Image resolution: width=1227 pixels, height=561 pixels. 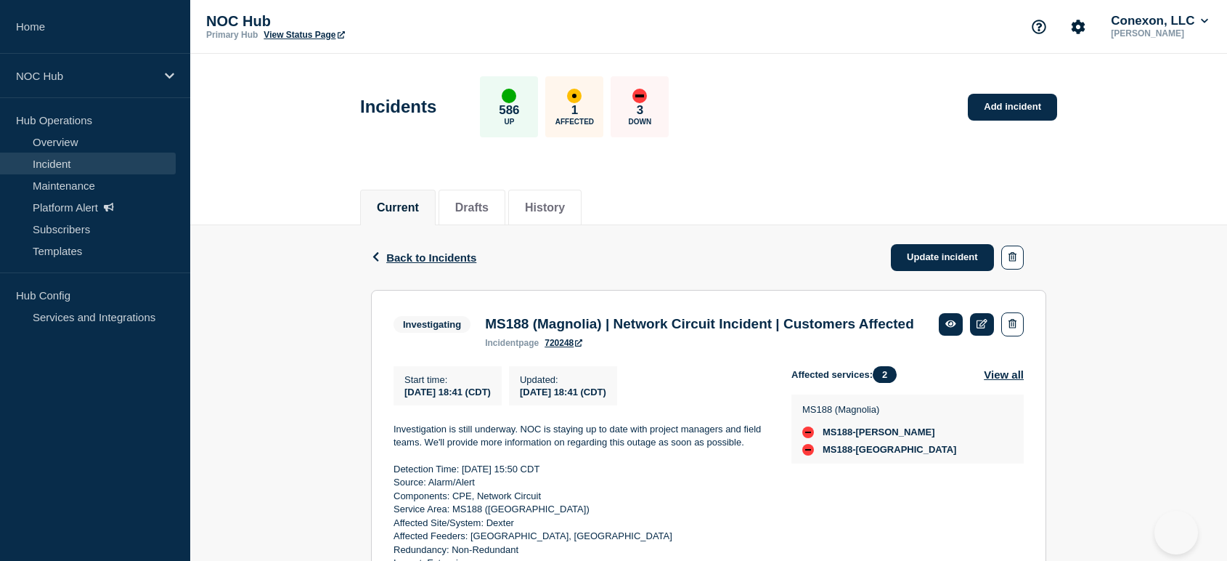 I want to click on p: Redundancy: Non-Redundant, so click(x=581, y=550).